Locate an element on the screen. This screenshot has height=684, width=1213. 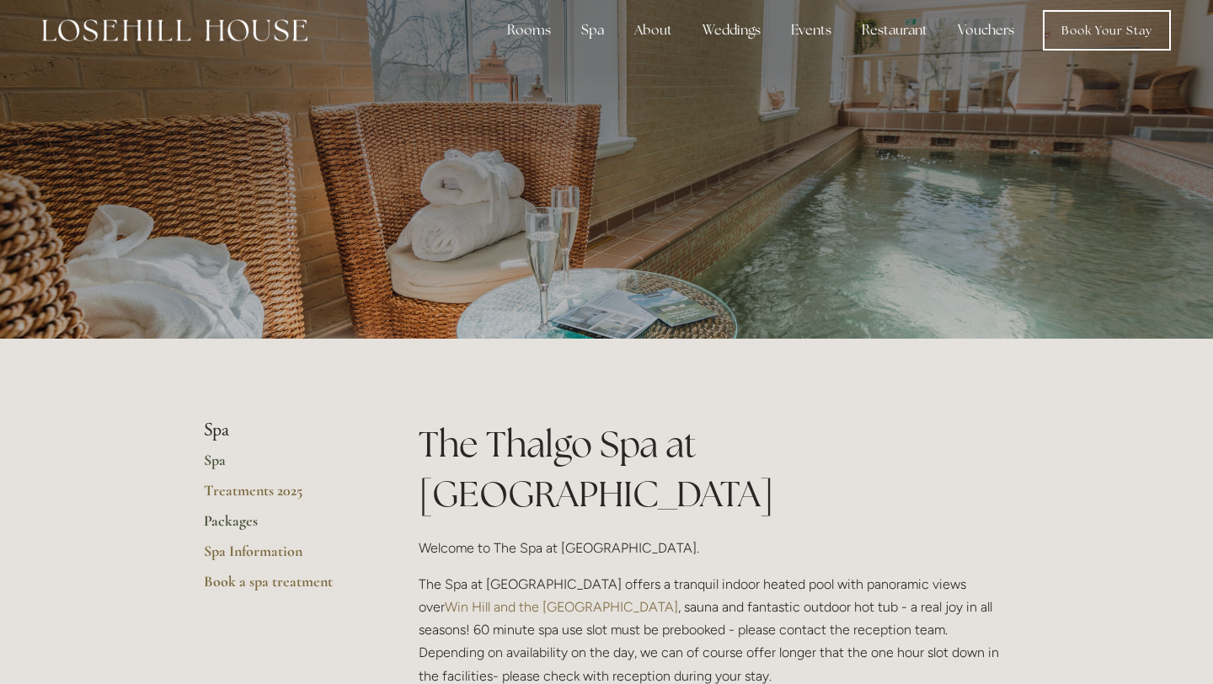
div: Spa is located at coordinates (592, 30).